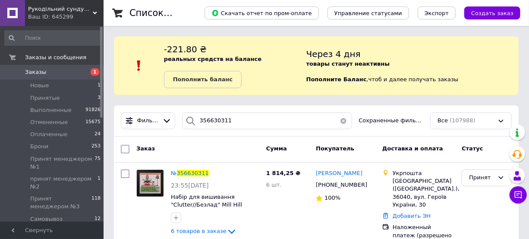 The height and width of the screenshot is (239, 529). What do you see at coordinates (336, 79) in the screenshot?
I see `b: Пополните Баланс` at bounding box center [336, 79].